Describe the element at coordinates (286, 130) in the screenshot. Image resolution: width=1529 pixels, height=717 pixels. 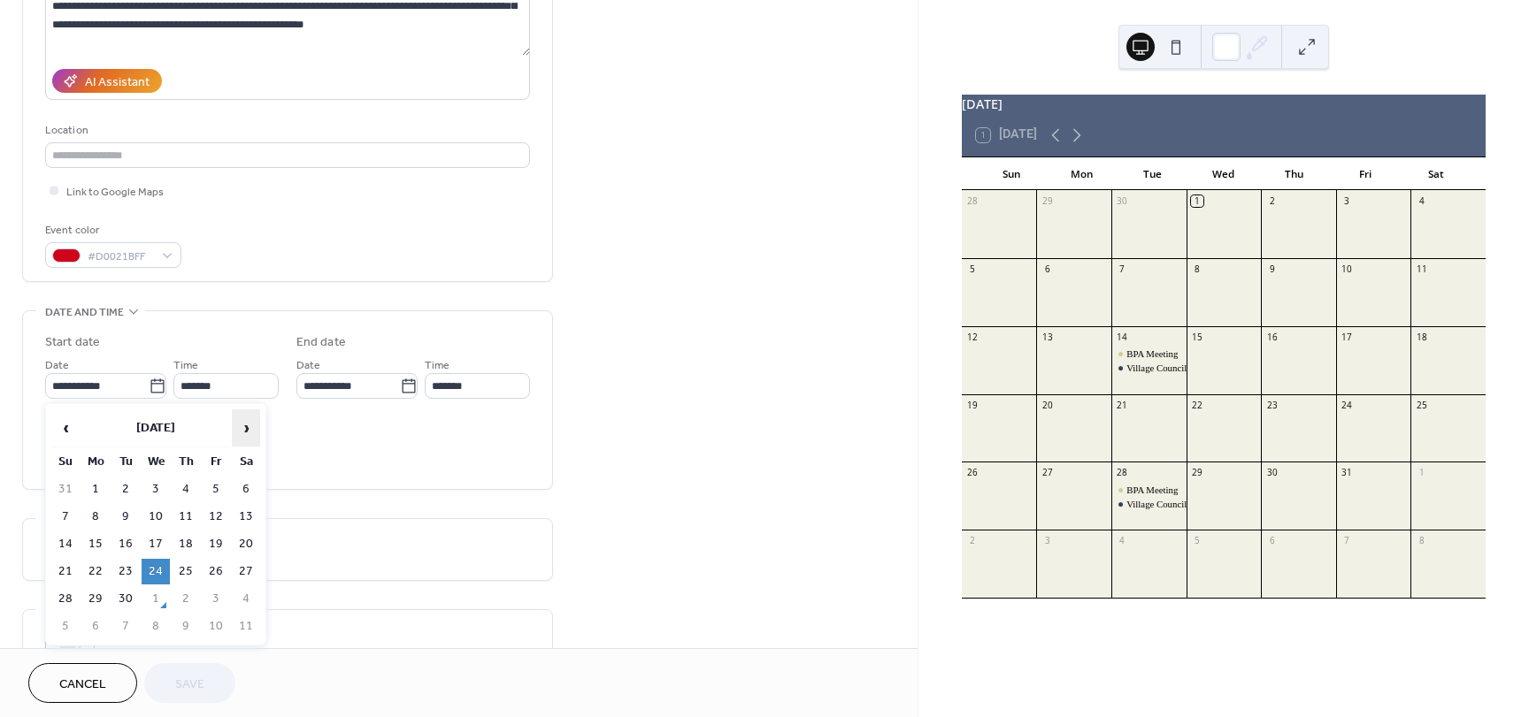
I see `div: Location` at that location.